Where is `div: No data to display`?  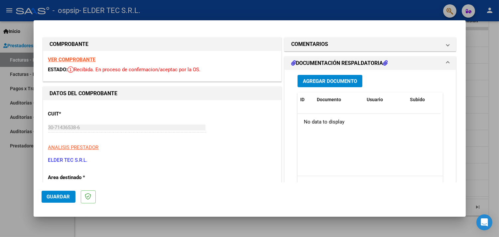
div: No data to display is located at coordinates (369, 122).